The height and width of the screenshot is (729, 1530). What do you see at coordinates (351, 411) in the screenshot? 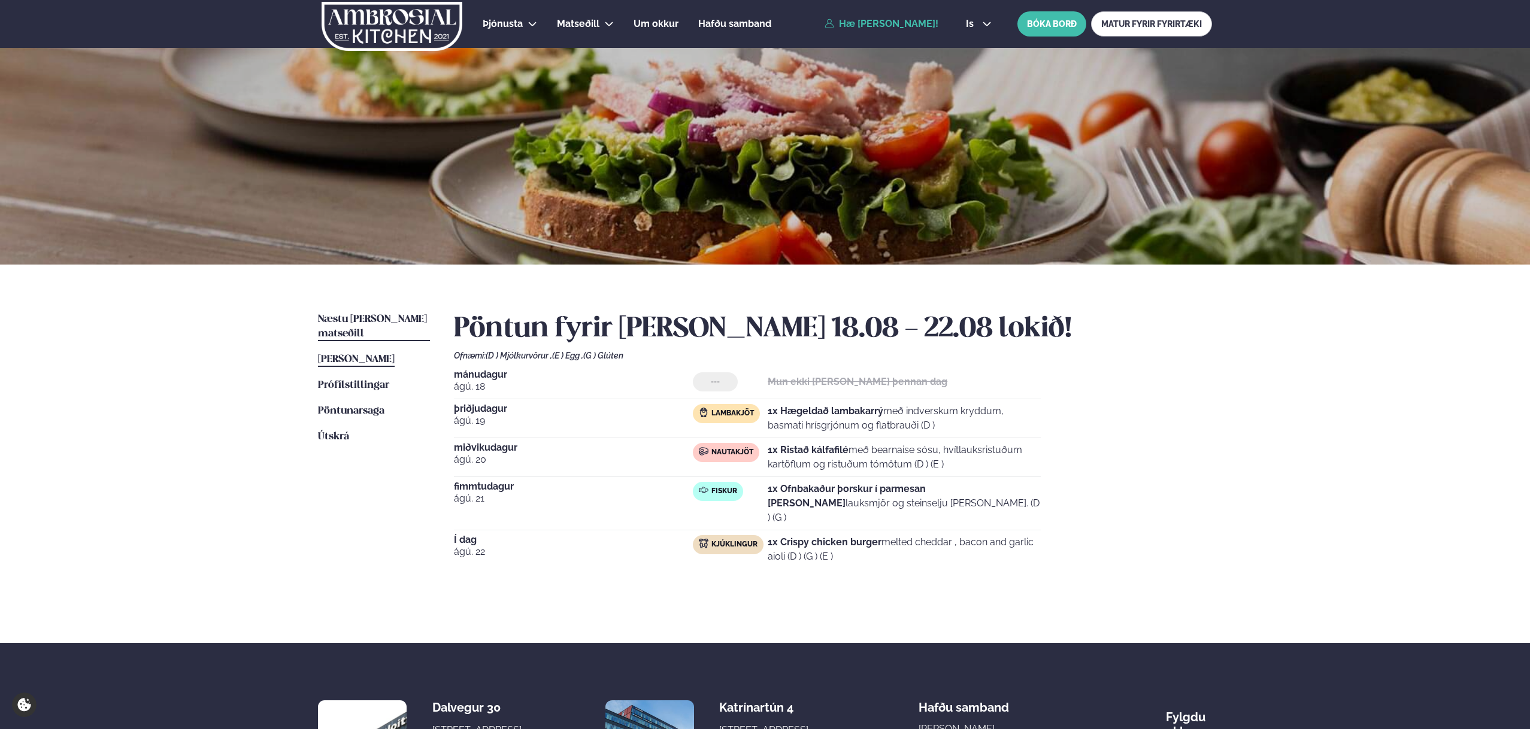
I see `span: Pöntunarsaga` at bounding box center [351, 411].